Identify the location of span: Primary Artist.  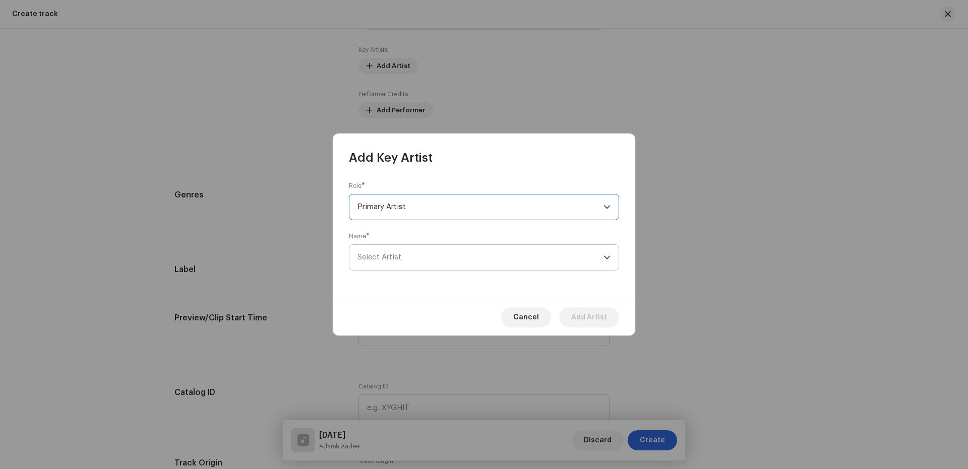
(480, 207).